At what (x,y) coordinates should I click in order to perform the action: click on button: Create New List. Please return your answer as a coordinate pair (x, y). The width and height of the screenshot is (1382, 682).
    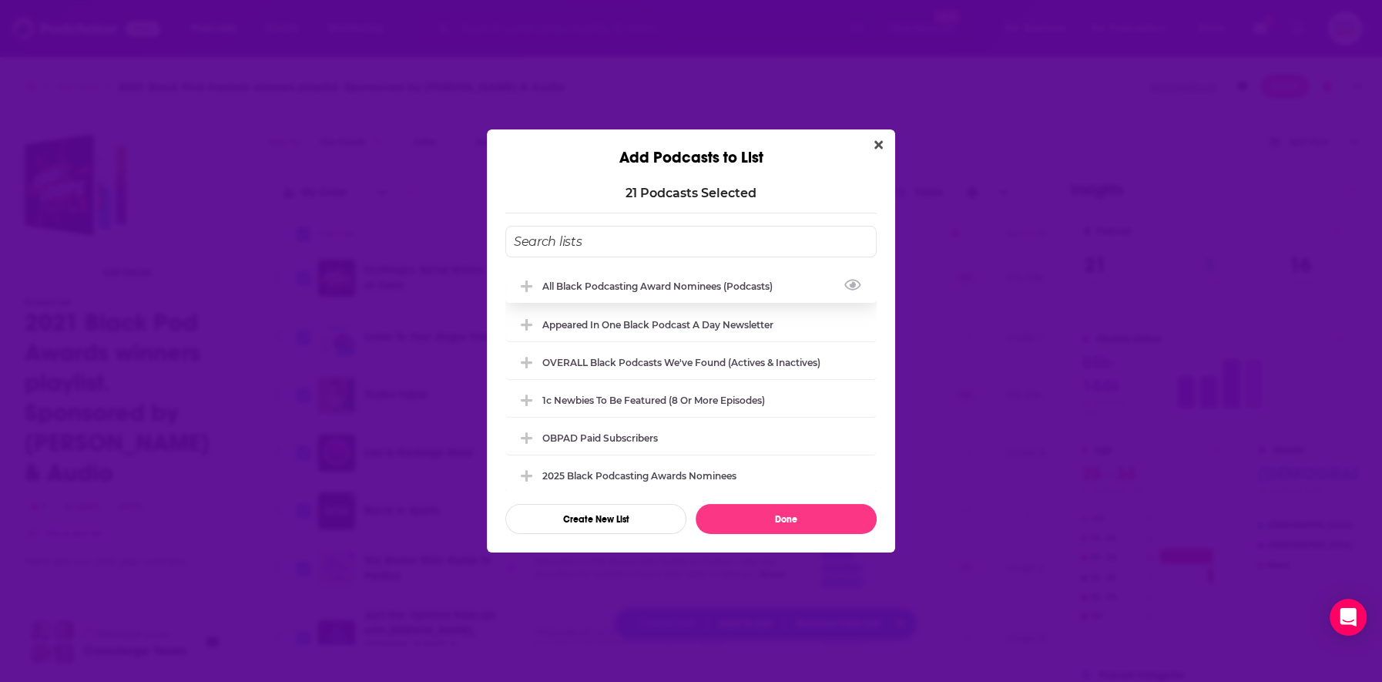
    Looking at the image, I should click on (595, 518).